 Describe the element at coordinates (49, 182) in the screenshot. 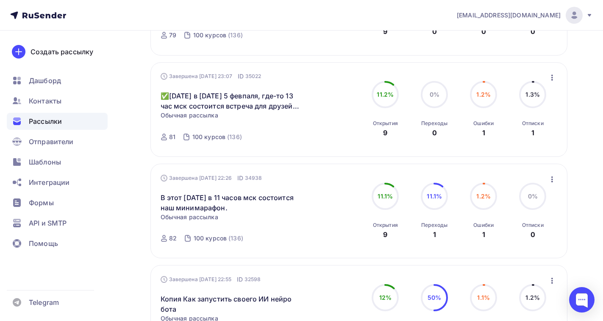

I see `span: Интеграции` at that location.